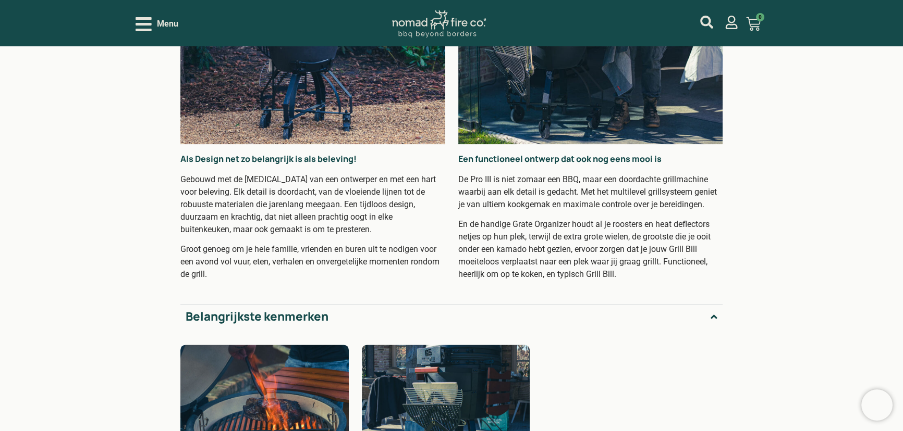 The image size is (903, 431). I want to click on summary: Belangrijkste kenmerken, so click(451, 317).